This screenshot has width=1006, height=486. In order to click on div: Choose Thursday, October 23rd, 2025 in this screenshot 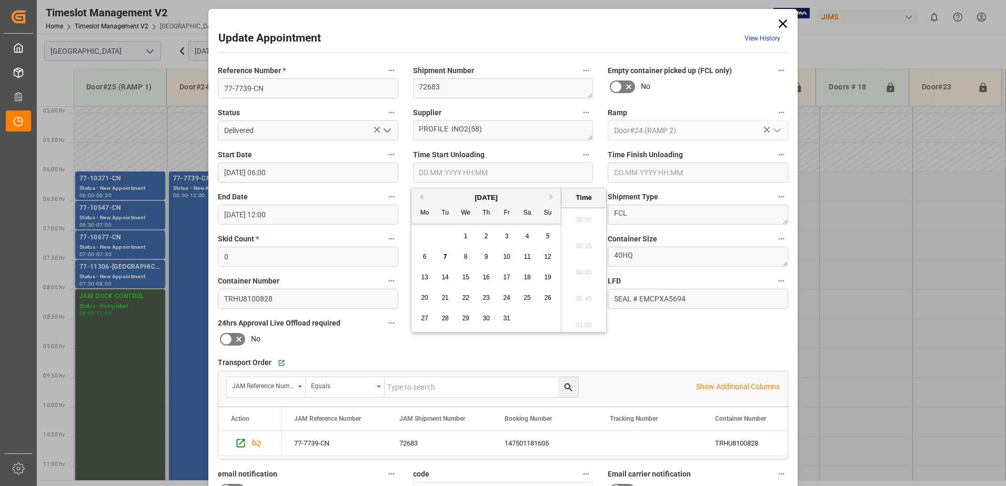, I will do `click(486, 298)`.